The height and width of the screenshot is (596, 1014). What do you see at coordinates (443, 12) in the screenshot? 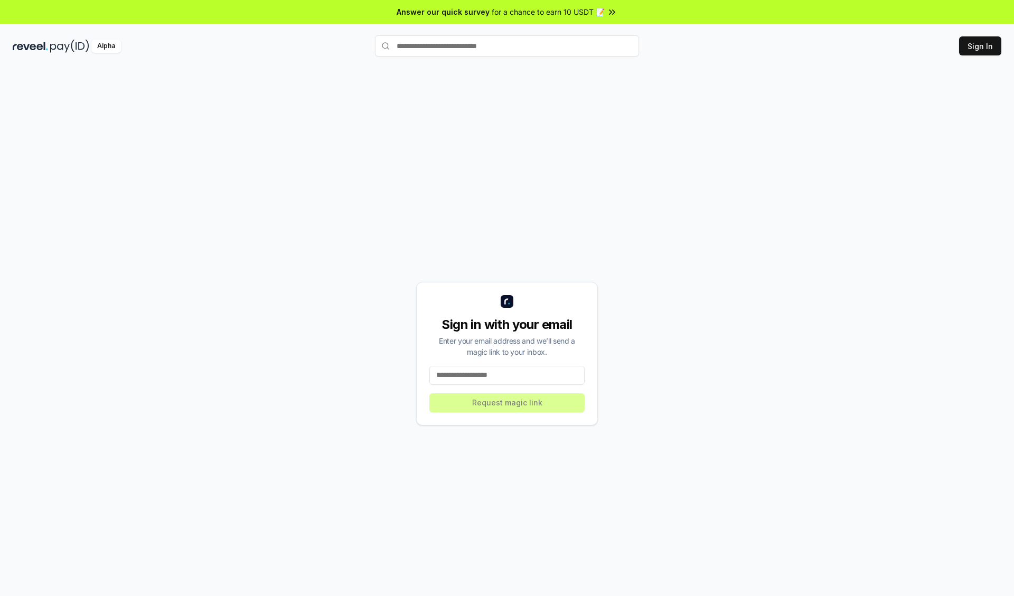
I see `span: Answer our quick survey` at bounding box center [443, 12].